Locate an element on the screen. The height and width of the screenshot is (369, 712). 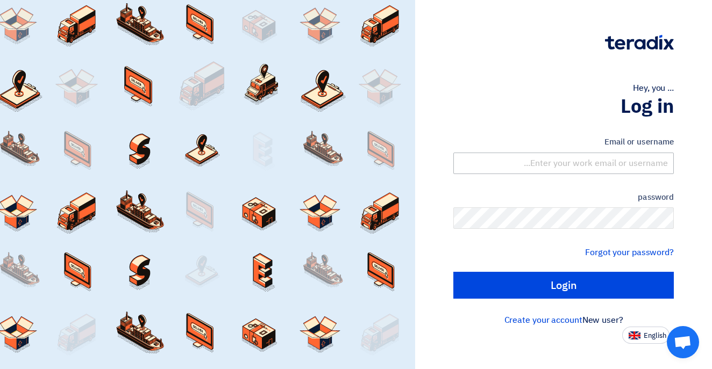
font: Hey, you ... is located at coordinates (653, 88).